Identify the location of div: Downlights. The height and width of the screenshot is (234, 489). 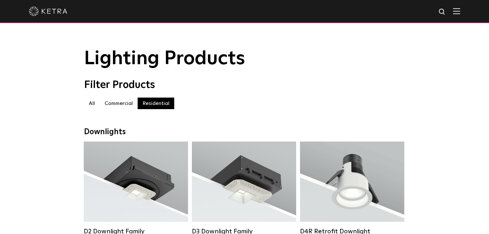
(244, 132).